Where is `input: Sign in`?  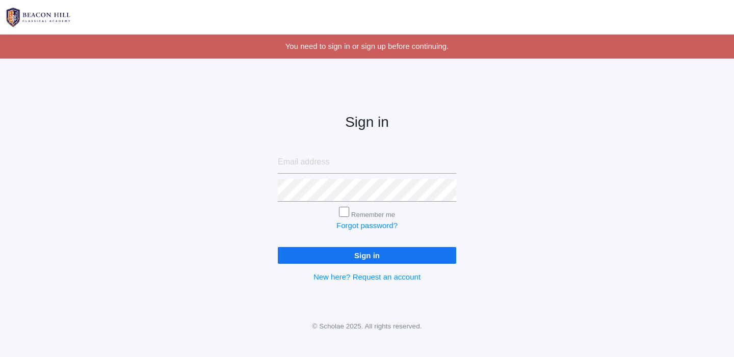
input: Sign in is located at coordinates (367, 255).